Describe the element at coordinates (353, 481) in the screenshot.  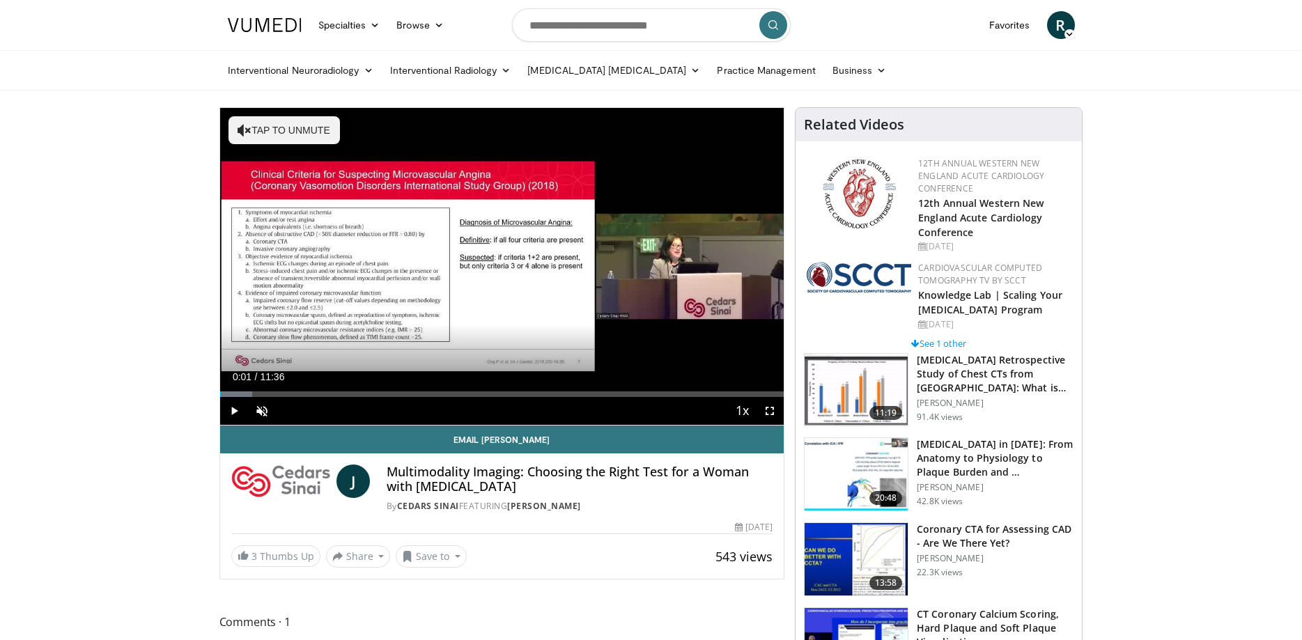
I see `span: J` at that location.